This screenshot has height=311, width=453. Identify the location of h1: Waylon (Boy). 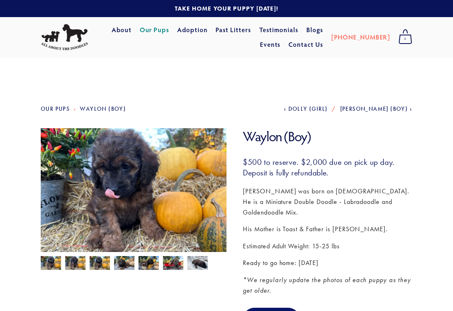
(328, 136).